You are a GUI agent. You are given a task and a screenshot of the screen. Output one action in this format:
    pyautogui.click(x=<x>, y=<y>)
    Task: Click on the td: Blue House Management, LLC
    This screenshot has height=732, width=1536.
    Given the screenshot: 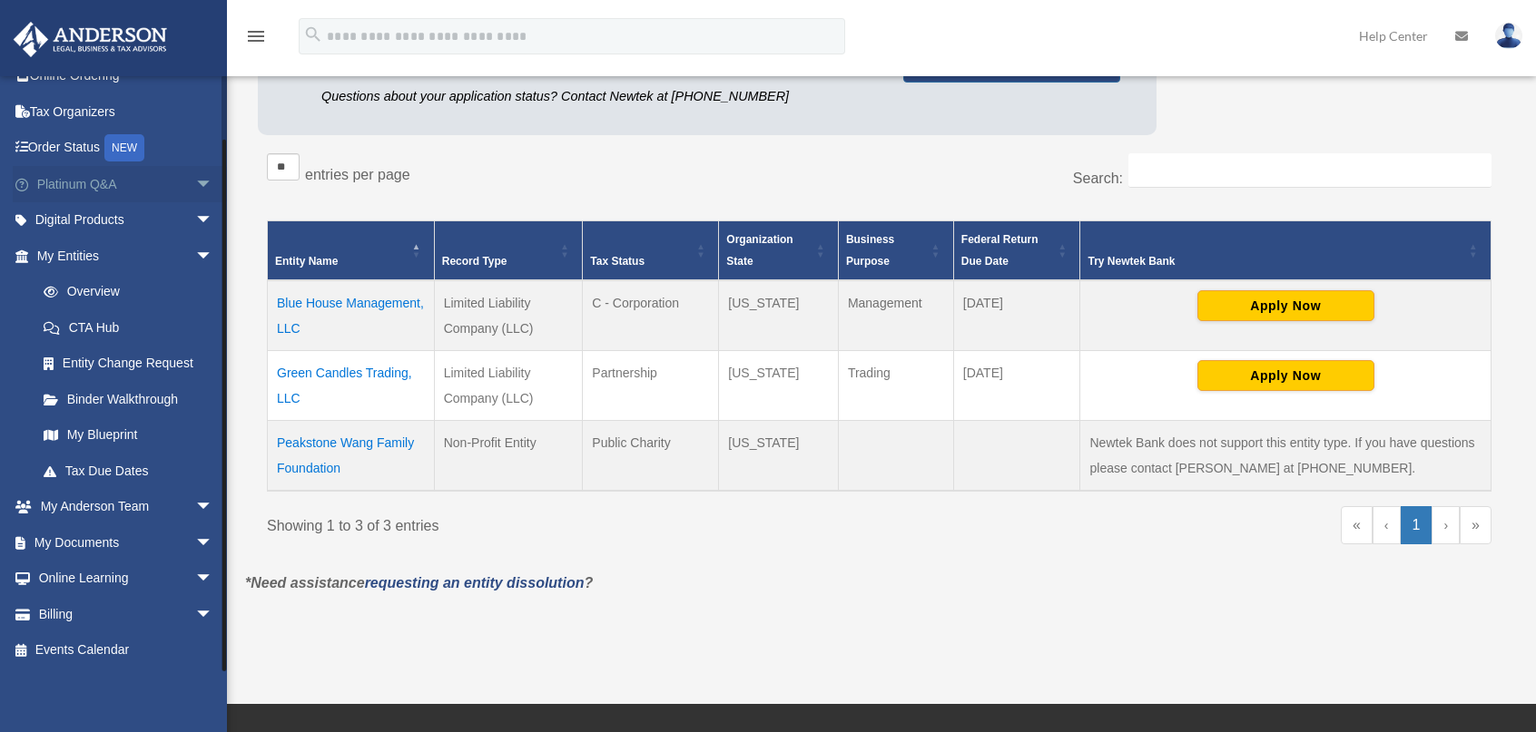 What is the action you would take?
    pyautogui.click(x=351, y=316)
    